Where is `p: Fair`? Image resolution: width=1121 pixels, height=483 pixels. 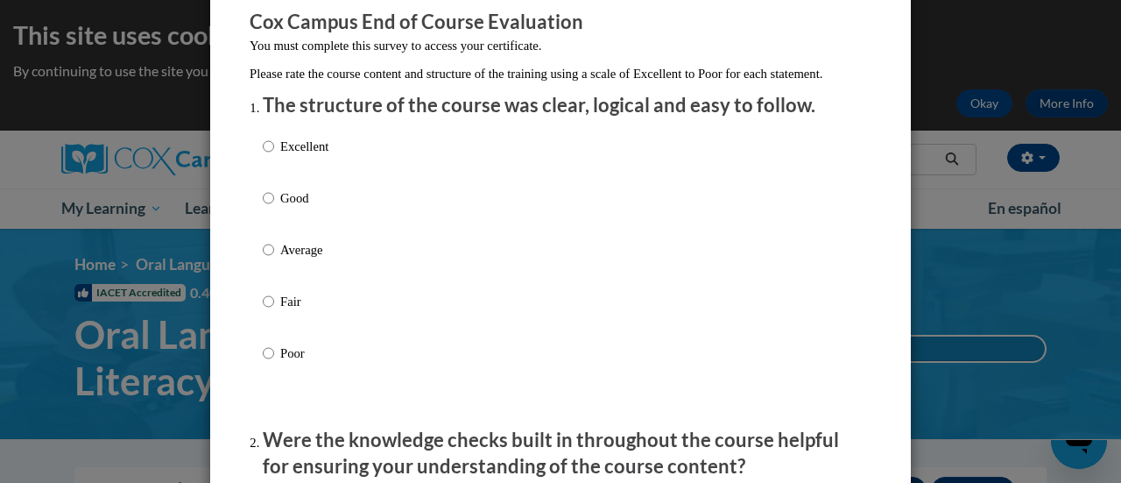
p: Fair is located at coordinates (304, 301).